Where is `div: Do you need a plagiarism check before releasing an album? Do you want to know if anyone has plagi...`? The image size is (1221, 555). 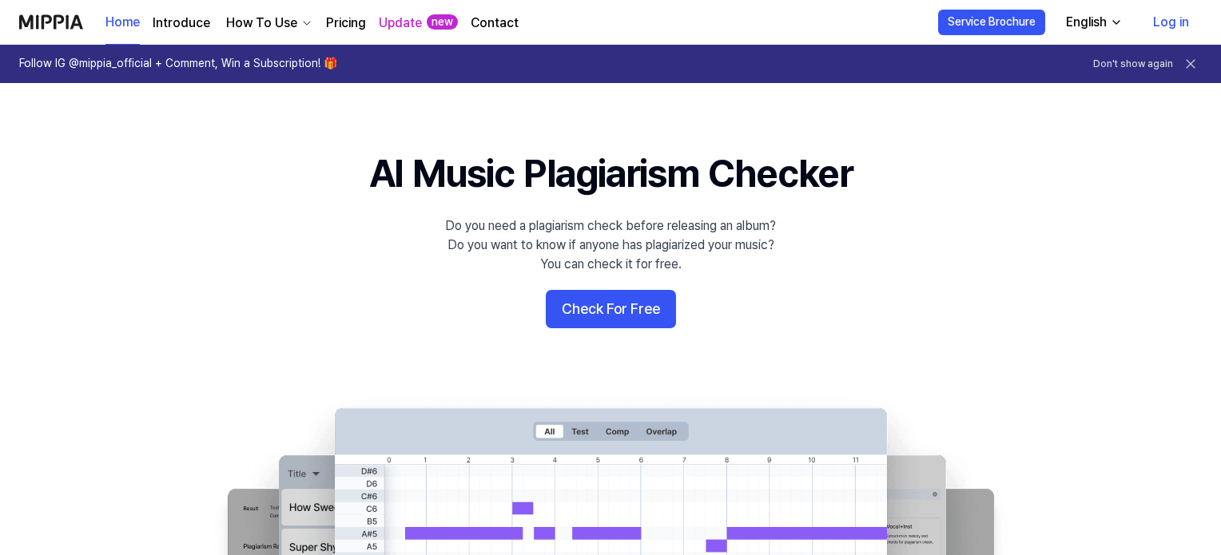 div: Do you need a plagiarism check before releasing an album? Do you want to know if anyone has plagi... is located at coordinates (610, 245).